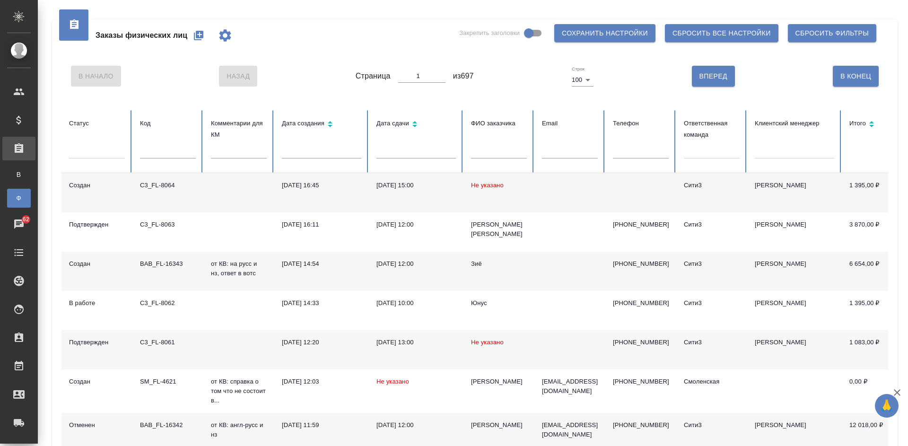  I want to click on div: C3_FL-8062, so click(168, 303).